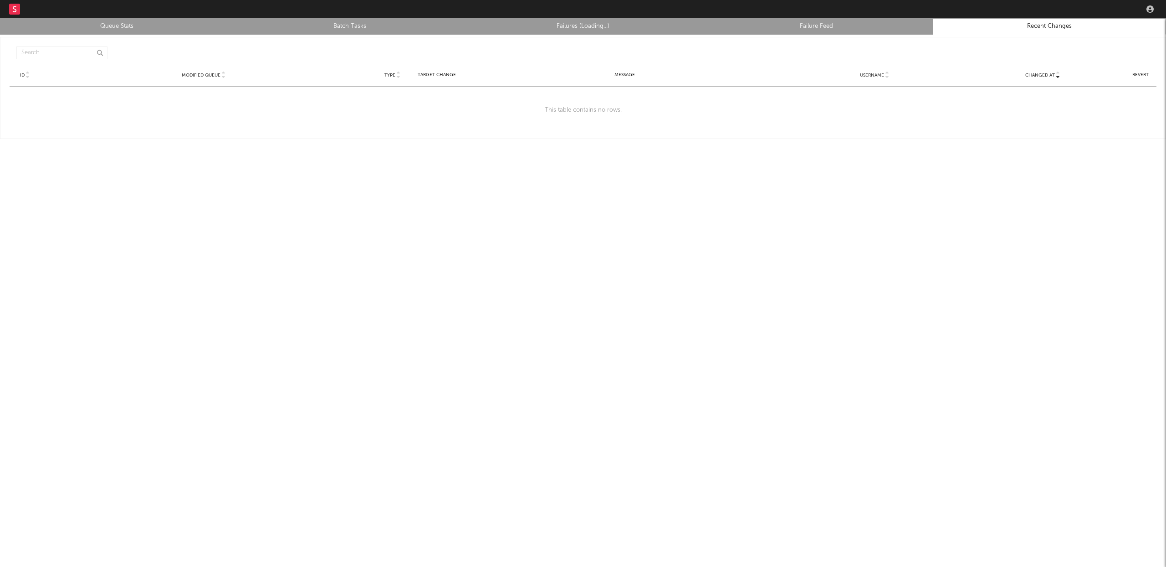 Image resolution: width=1166 pixels, height=567 pixels. I want to click on span: Type, so click(390, 75).